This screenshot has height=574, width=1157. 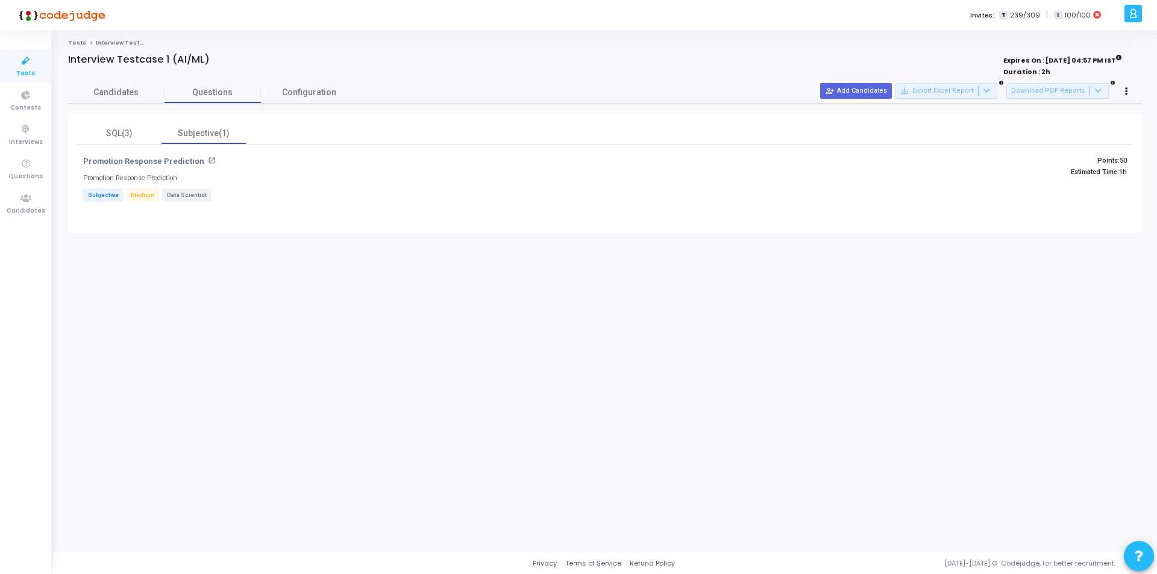 What do you see at coordinates (103, 195) in the screenshot?
I see `span: Subjective` at bounding box center [103, 195].